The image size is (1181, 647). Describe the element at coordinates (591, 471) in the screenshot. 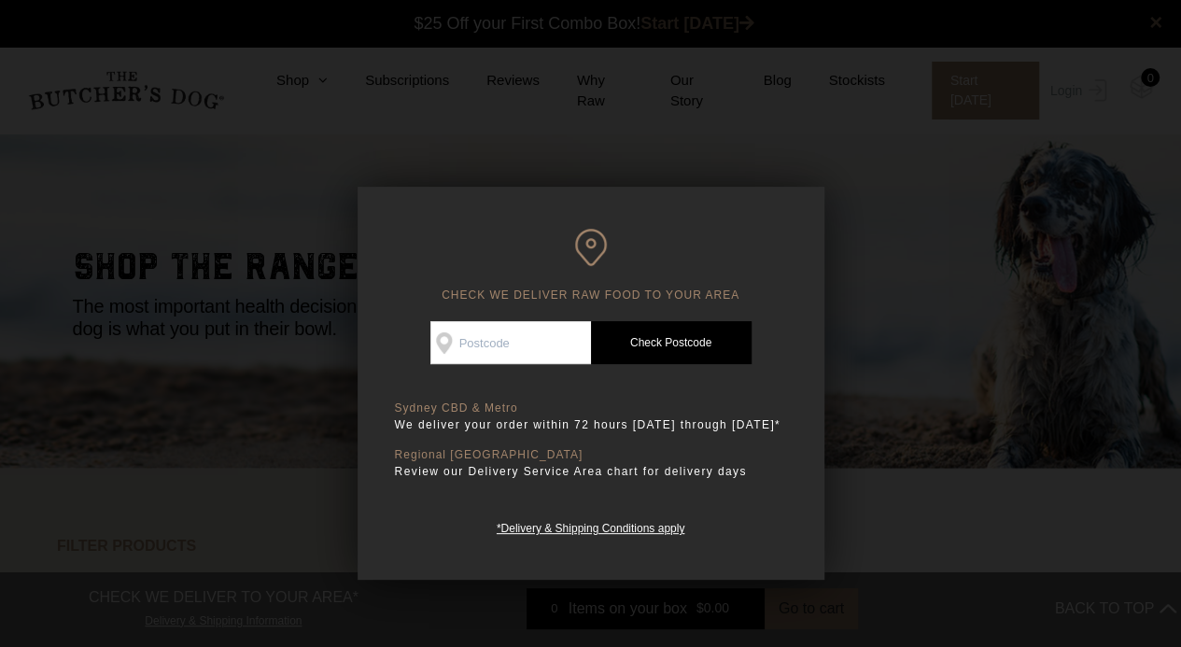

I see `p: Review our Delivery Service Area chart for delivery days` at that location.